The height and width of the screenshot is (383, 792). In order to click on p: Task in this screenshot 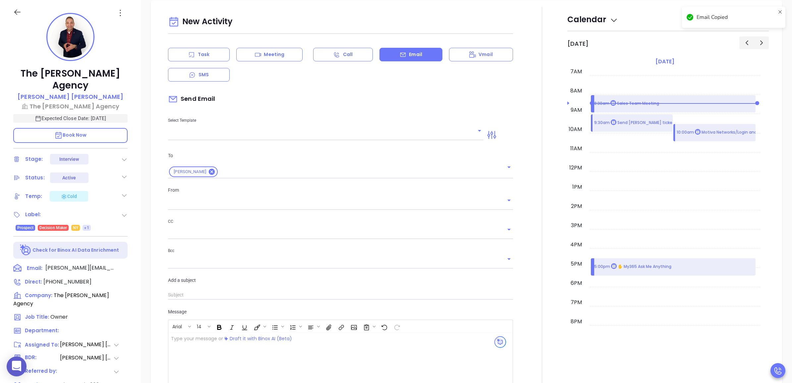, I will do `click(203, 54)`.